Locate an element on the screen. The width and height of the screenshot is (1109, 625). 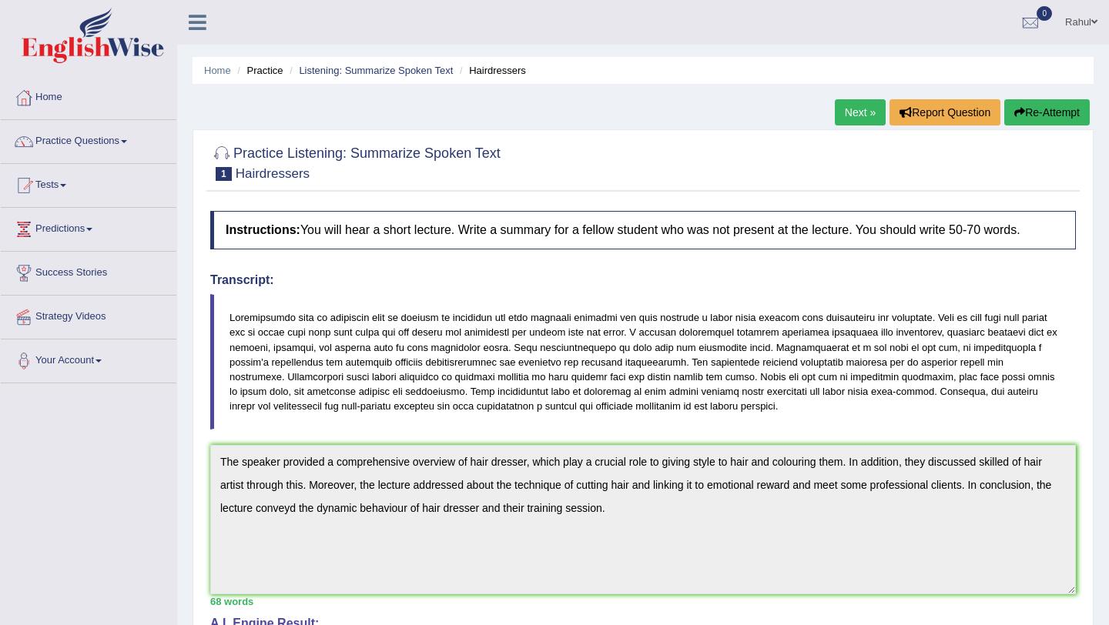
span: 1 is located at coordinates (223, 174).